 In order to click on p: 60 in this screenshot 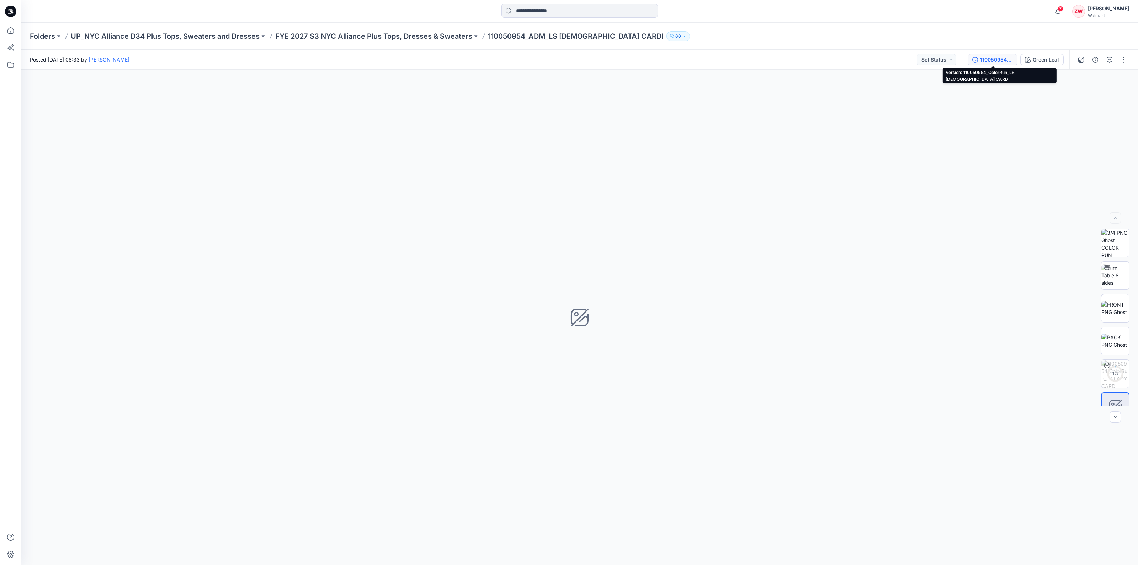, I will do `click(678, 36)`.